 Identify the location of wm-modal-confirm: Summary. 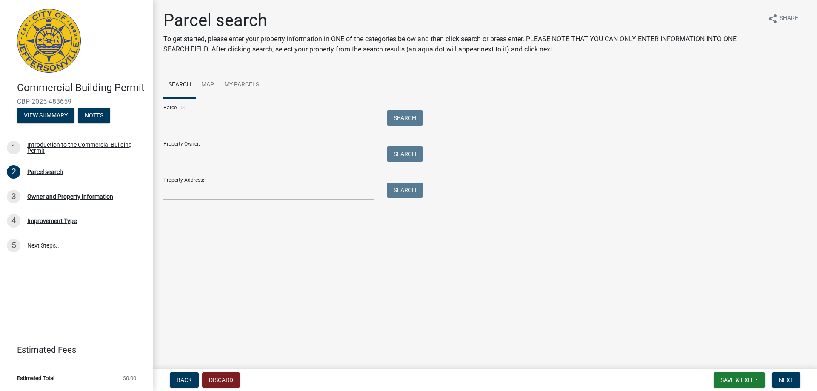
(46, 116).